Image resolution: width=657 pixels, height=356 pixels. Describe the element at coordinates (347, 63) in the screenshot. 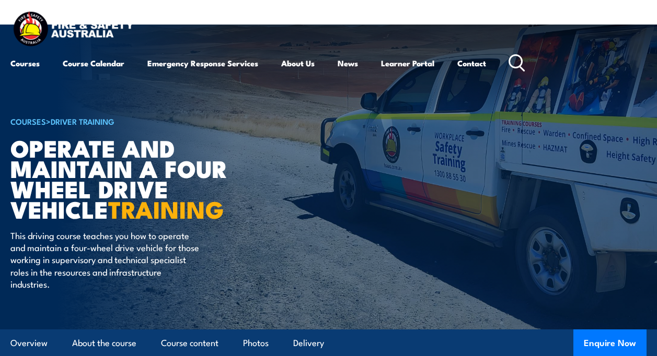

I see `a: News` at that location.